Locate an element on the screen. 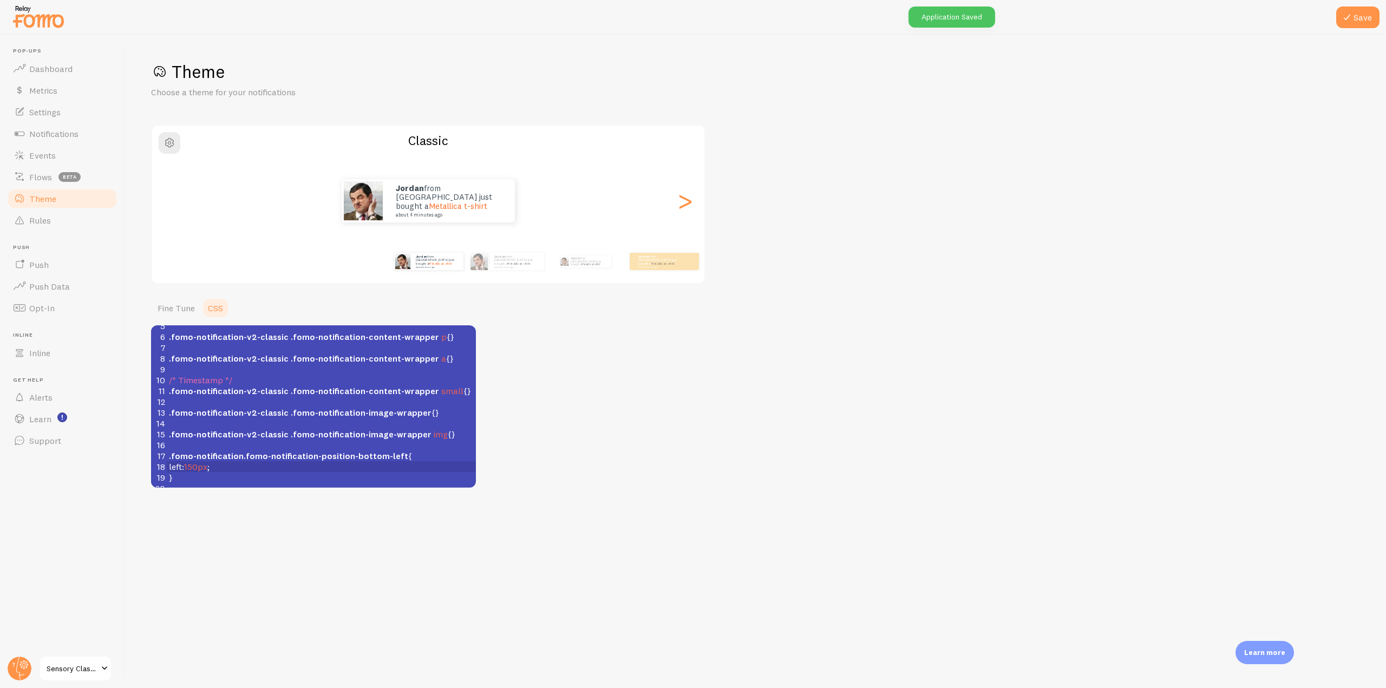 The height and width of the screenshot is (688, 1386). a: Events is located at coordinates (62, 155).